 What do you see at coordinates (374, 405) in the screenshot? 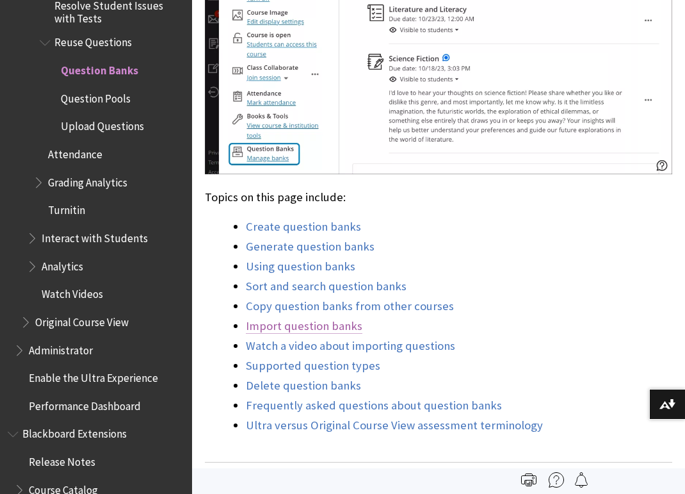
I see `a: Frequently asked questions about question banks` at bounding box center [374, 405].